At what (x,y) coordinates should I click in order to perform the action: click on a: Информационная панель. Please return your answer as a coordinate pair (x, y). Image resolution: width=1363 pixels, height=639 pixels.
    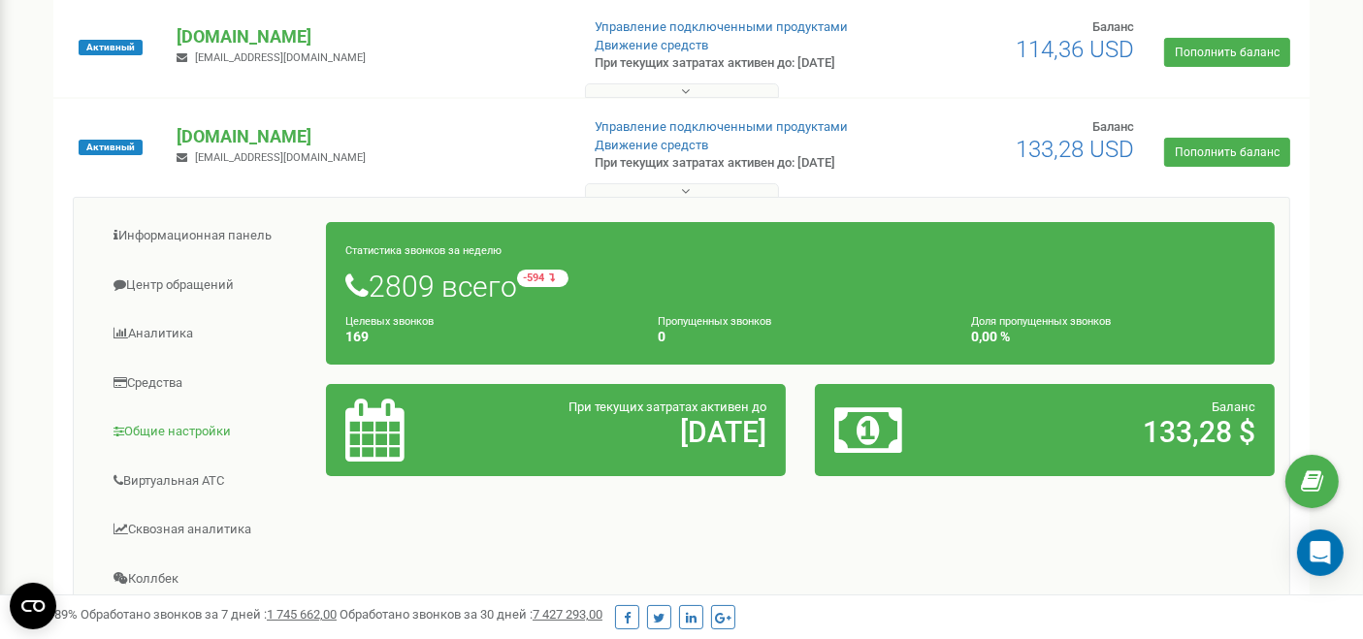
    Looking at the image, I should click on (208, 236).